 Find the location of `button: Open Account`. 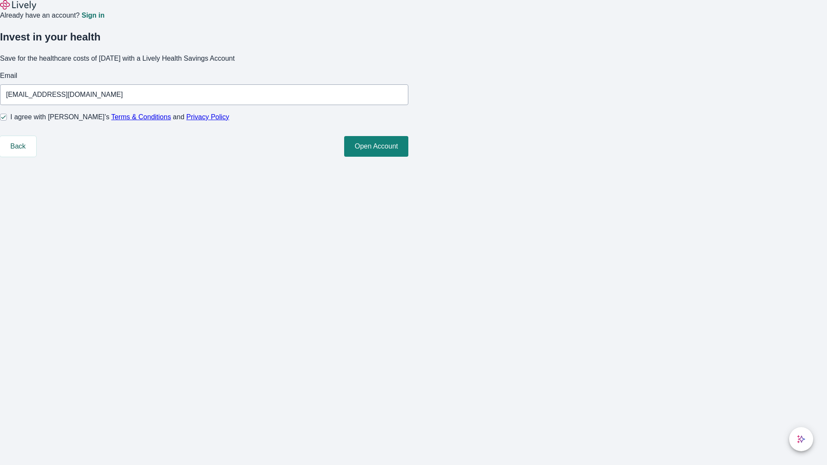

button: Open Account is located at coordinates (376, 146).